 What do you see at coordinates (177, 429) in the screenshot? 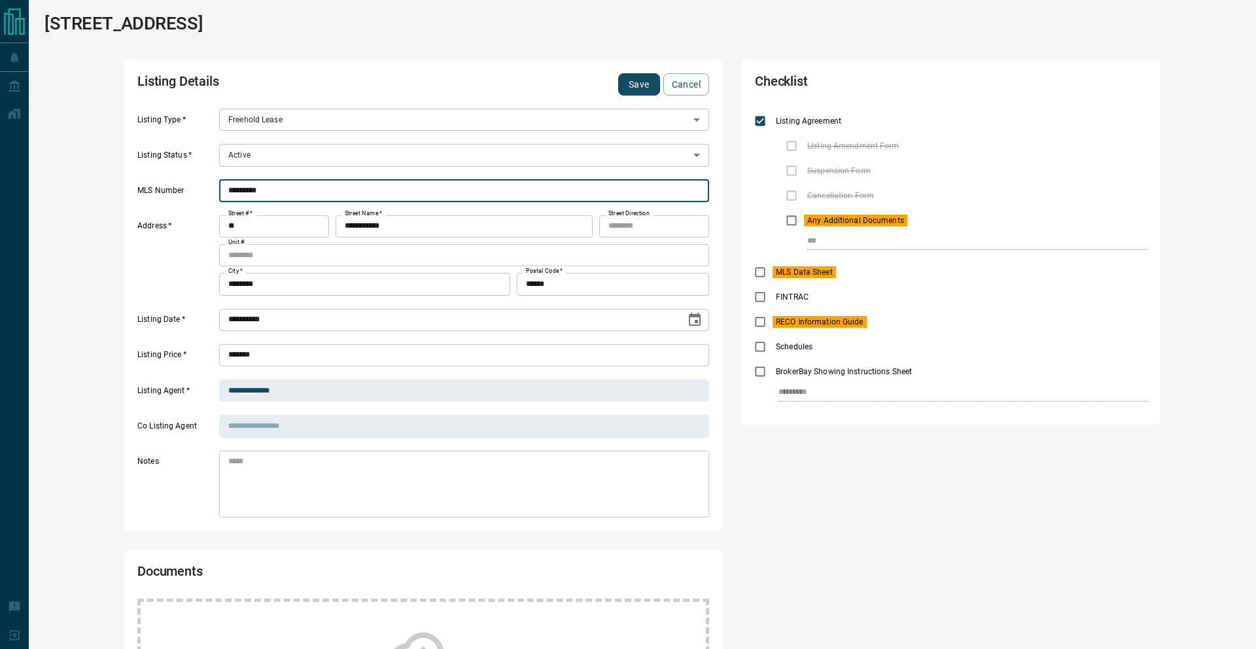
I see `label: Co Listing Agent` at bounding box center [177, 429].